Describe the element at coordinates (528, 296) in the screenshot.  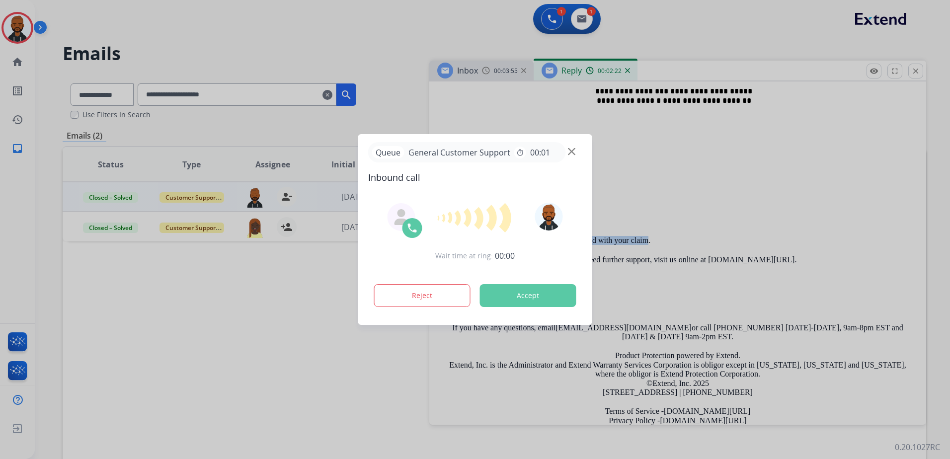
I see `button: Accept` at that location.